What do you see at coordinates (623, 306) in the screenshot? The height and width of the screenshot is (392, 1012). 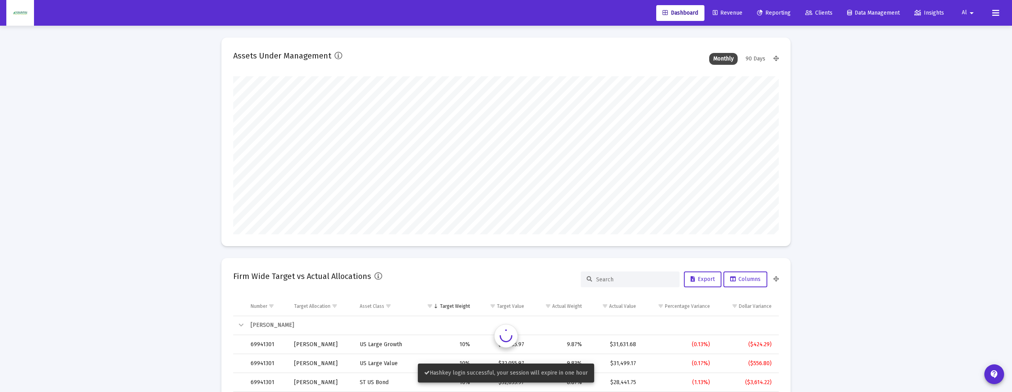 I see `div: Actual Value` at bounding box center [623, 306].